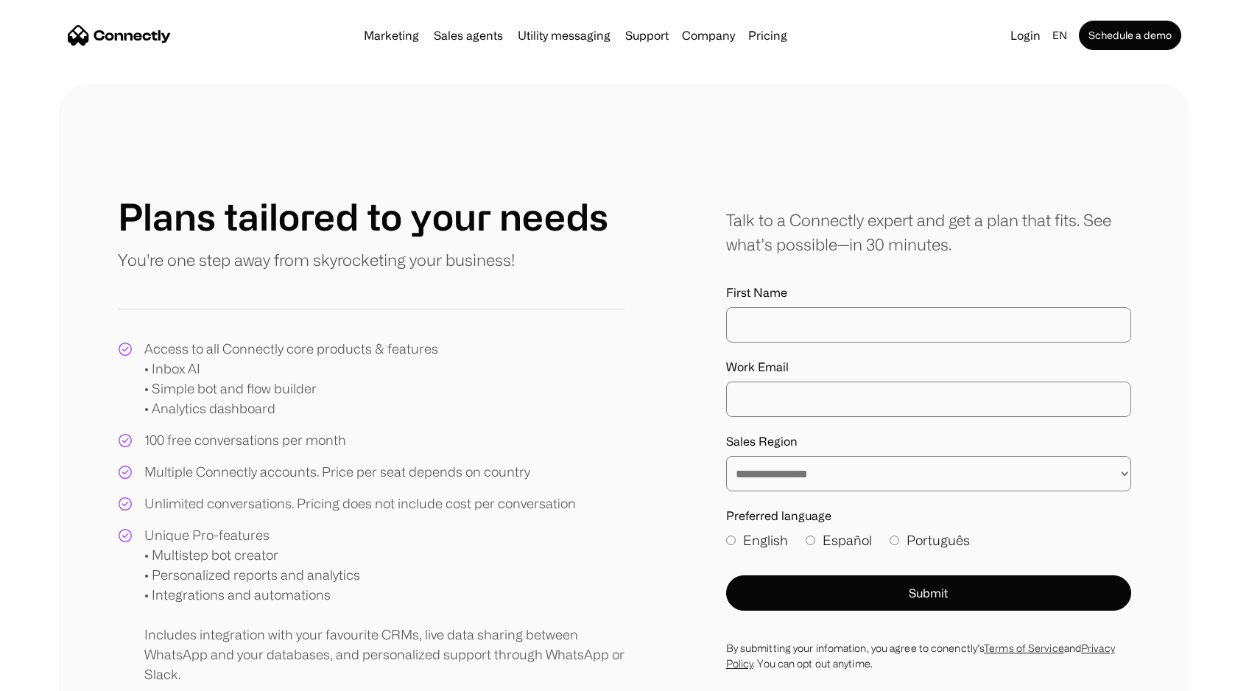  What do you see at coordinates (291, 379) in the screenshot?
I see `div: Access to all Connectly core products & features • Inbox AI • Simple bot and flow builder • Analy...` at bounding box center [291, 379].